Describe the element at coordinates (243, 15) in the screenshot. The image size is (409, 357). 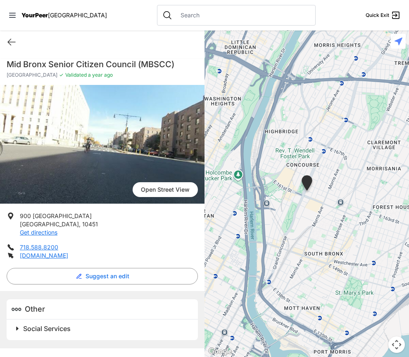
I see `input: Search` at that location.